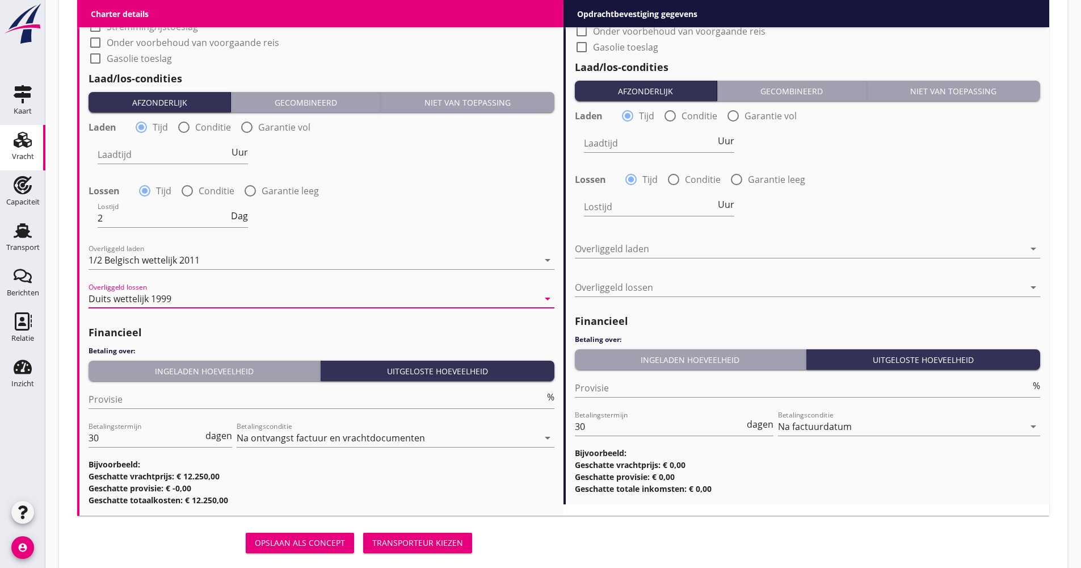 The height and width of the screenshot is (568, 1081). What do you see at coordinates (331, 438) in the screenshot?
I see `div: Na ontvangst factuur en vrachtdocumenten` at bounding box center [331, 438].